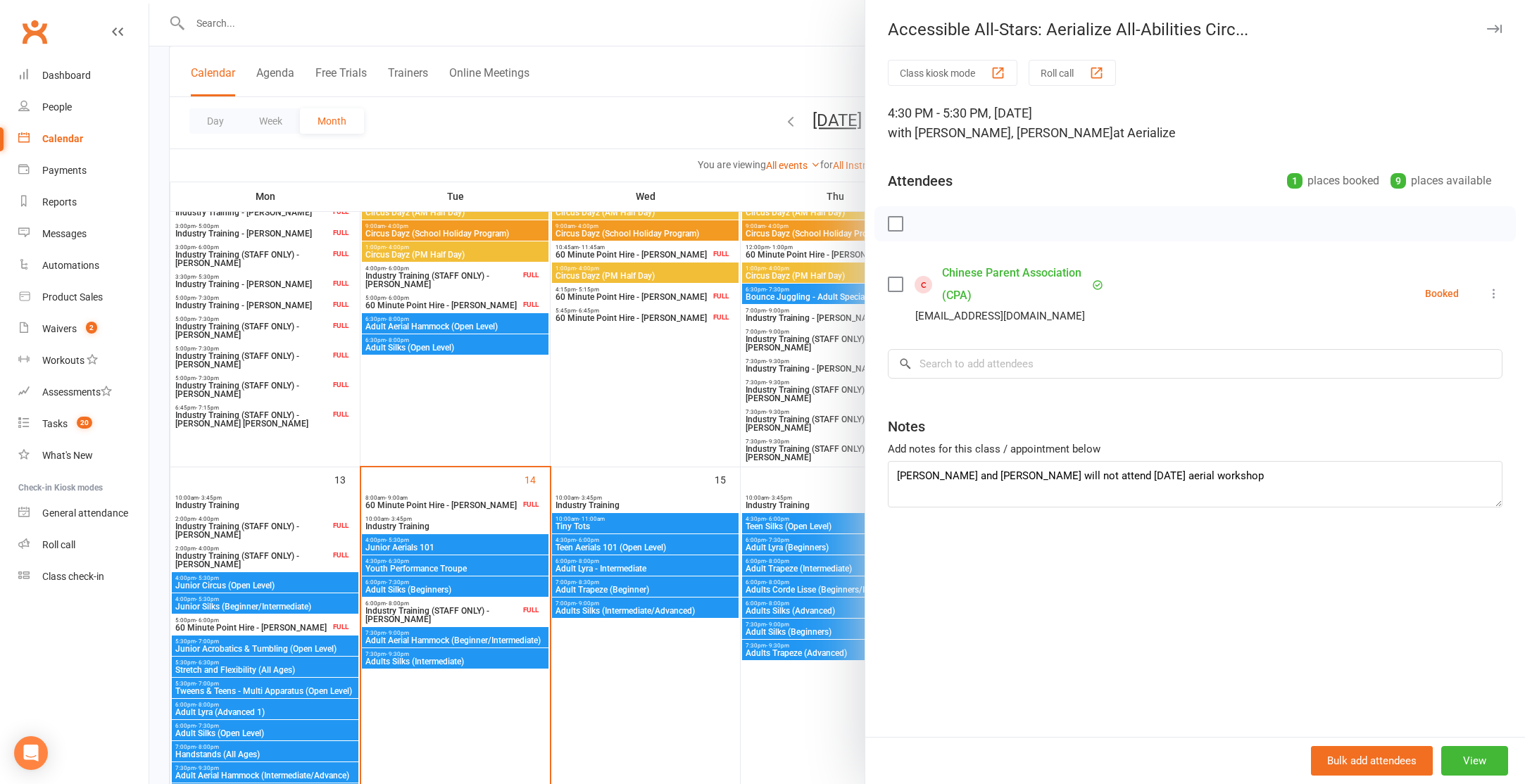 The height and width of the screenshot is (784, 1525). Describe the element at coordinates (66, 75) in the screenshot. I see `div: Dashboard` at that location.